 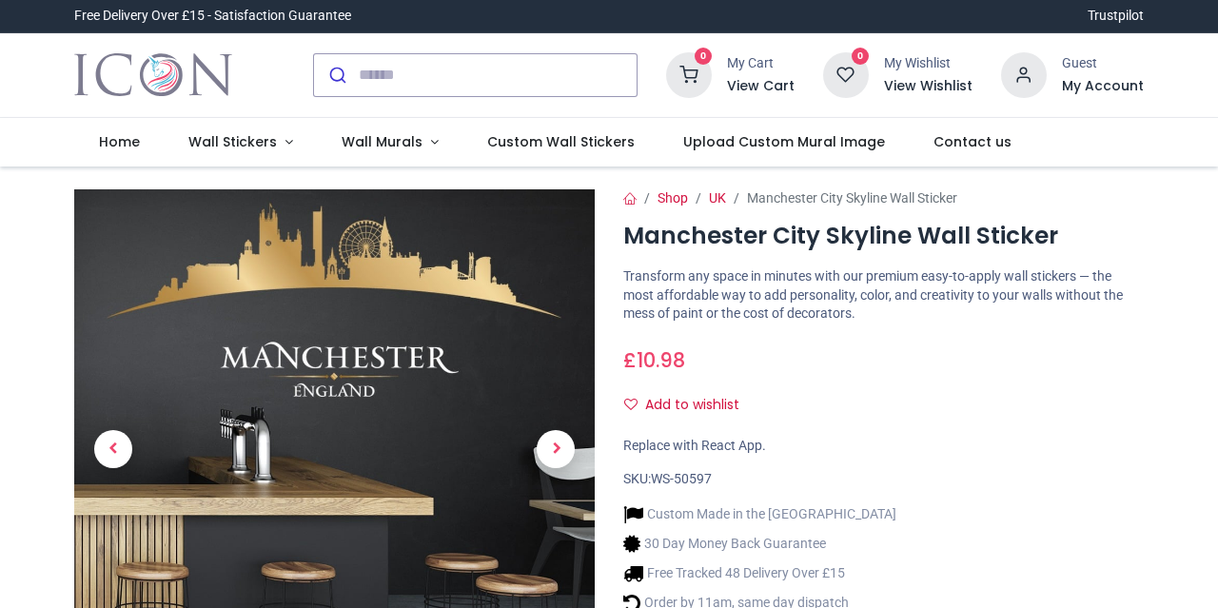 What do you see at coordinates (760, 87) in the screenshot?
I see `a: View Cart` at bounding box center [760, 87].